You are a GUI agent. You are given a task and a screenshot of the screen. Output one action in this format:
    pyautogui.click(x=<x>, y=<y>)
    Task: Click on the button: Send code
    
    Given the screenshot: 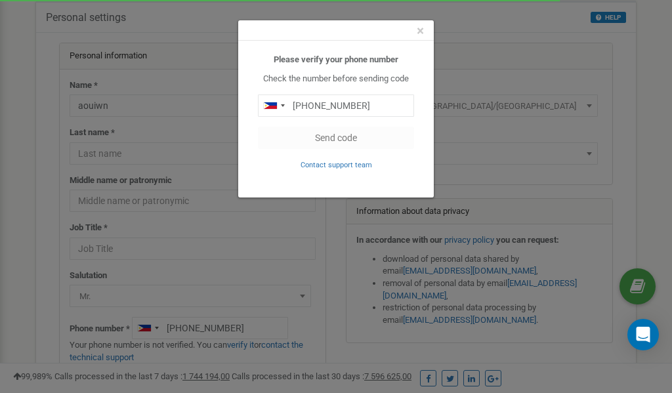 What is the action you would take?
    pyautogui.click(x=336, y=138)
    